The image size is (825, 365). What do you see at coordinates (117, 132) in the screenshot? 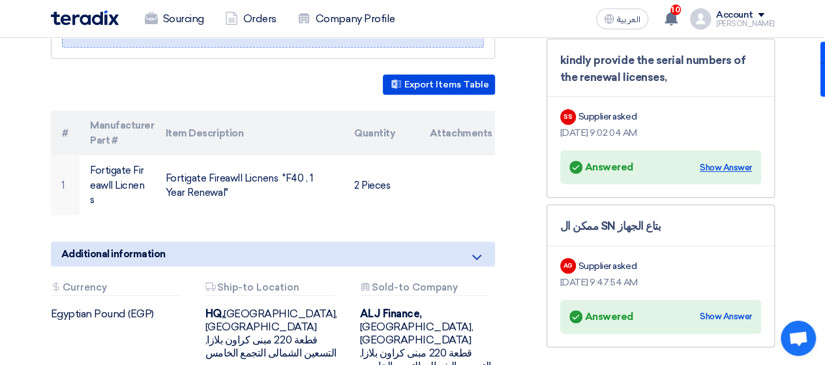
I see `th: Manufacturer Part #` at bounding box center [117, 132].